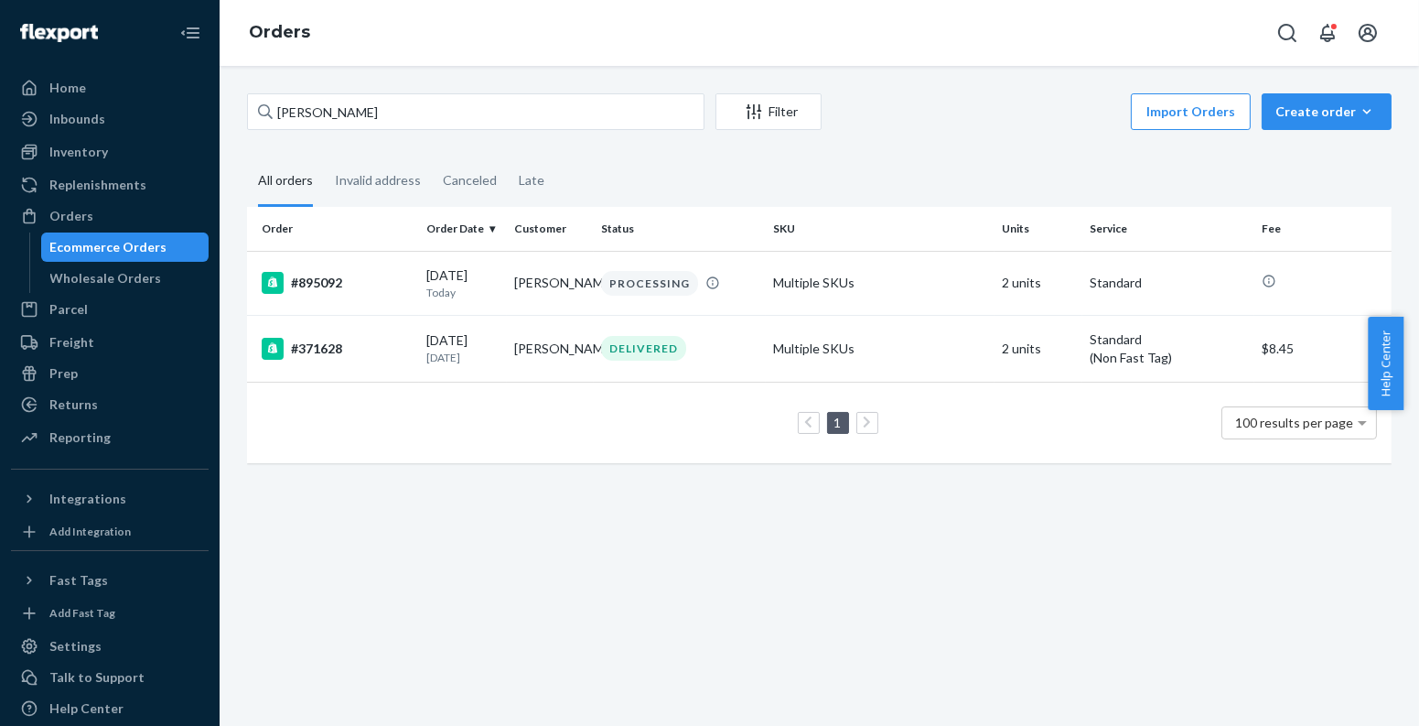 This screenshot has width=1419, height=726. What do you see at coordinates (110, 646) in the screenshot?
I see `a: Settings` at bounding box center [110, 646].